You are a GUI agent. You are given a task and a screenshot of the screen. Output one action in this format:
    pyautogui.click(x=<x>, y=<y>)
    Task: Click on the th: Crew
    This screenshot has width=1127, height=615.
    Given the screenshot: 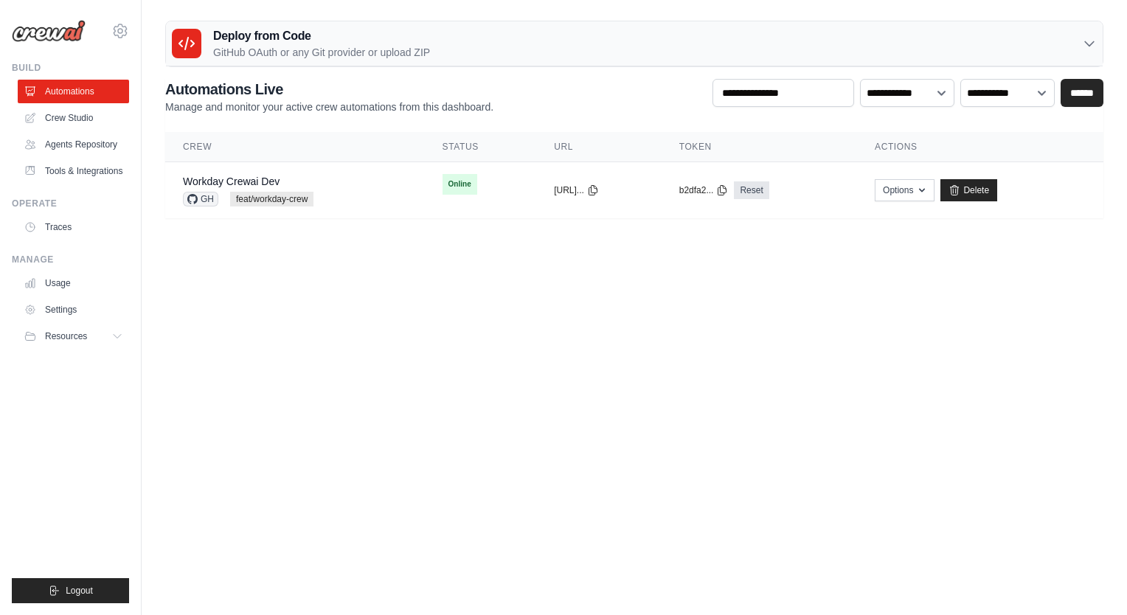 What is the action you would take?
    pyautogui.click(x=295, y=147)
    